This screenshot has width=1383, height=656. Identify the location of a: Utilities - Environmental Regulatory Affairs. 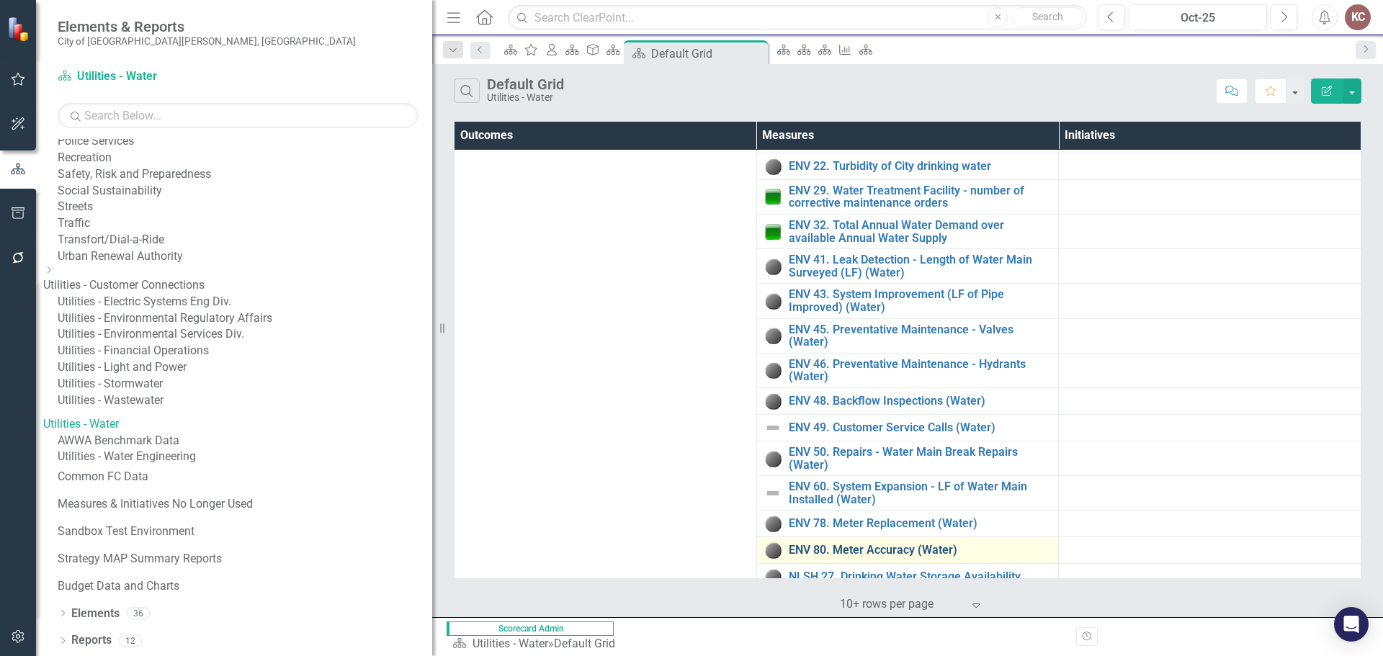
(245, 318).